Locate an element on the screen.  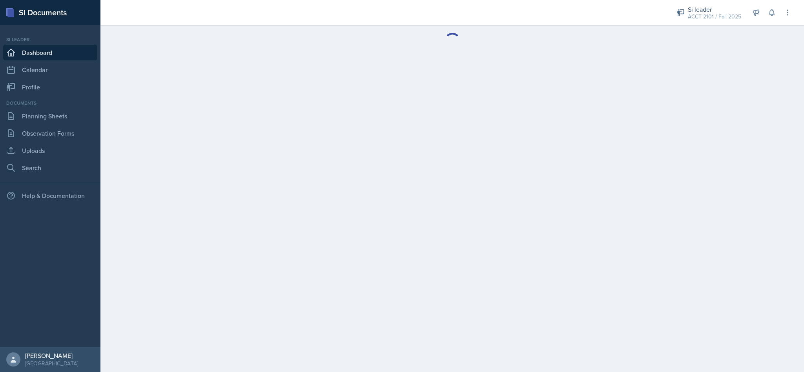
a: Uploads is located at coordinates (50, 151).